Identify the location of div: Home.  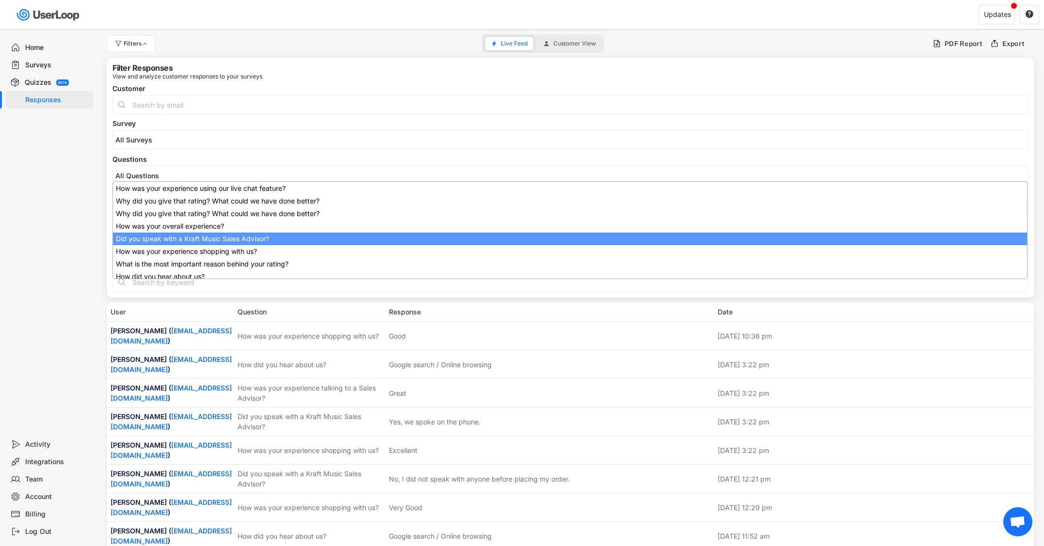
(57, 47).